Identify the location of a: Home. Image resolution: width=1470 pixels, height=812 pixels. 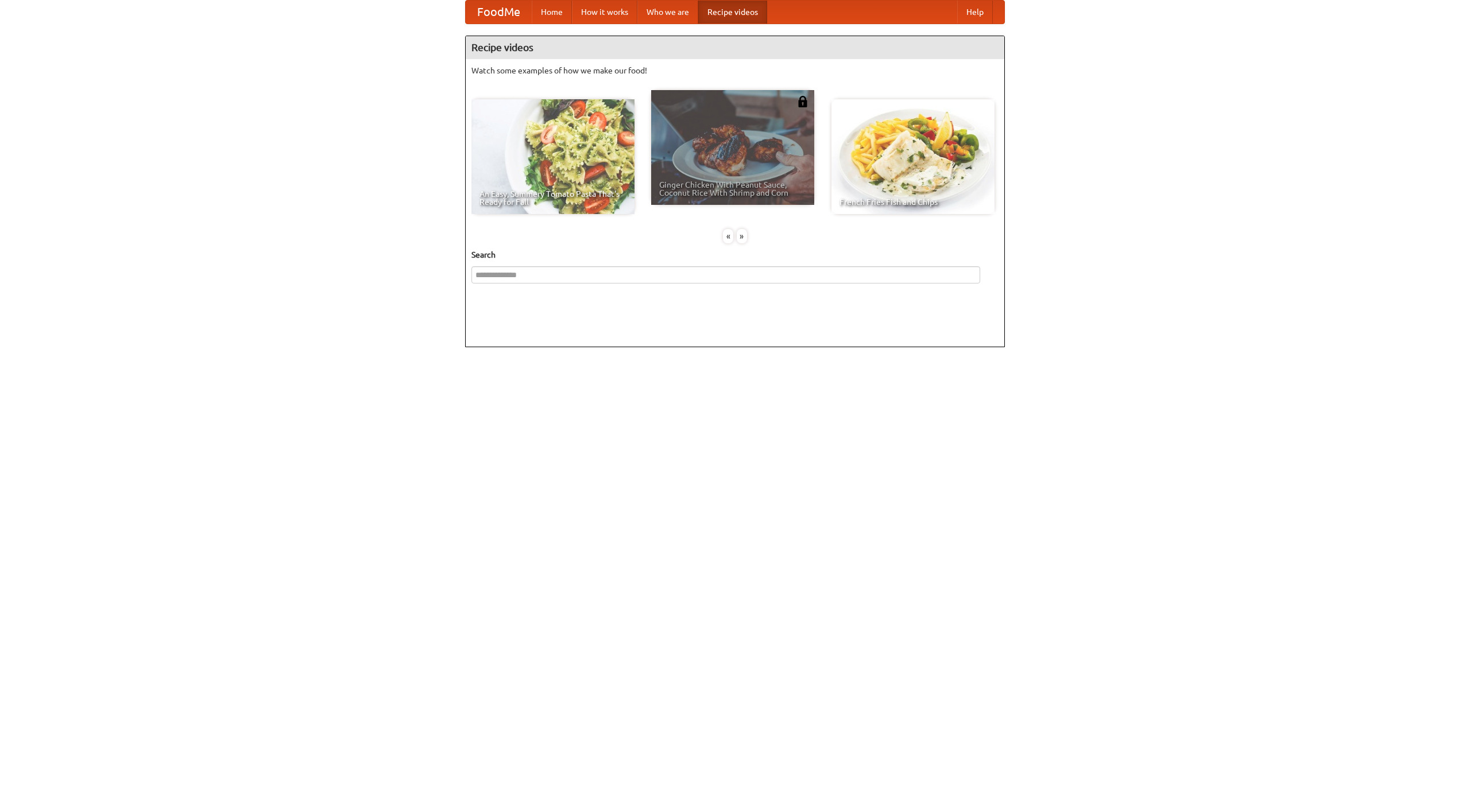
(552, 12).